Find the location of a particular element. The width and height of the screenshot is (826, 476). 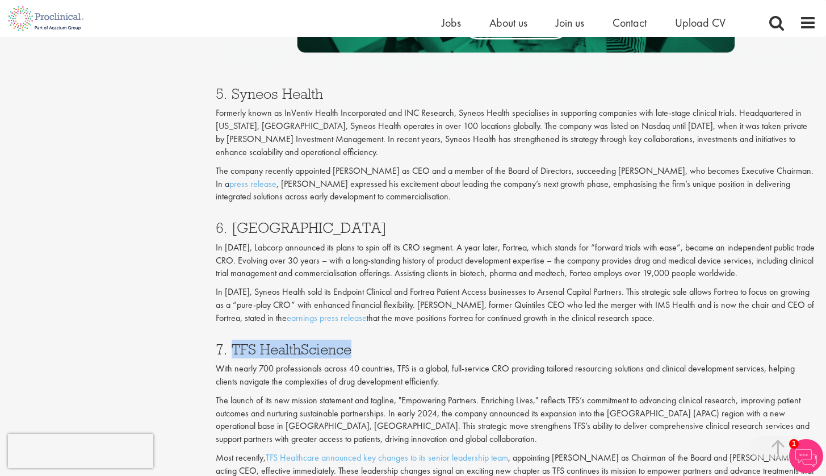

a: press release is located at coordinates (253, 183).